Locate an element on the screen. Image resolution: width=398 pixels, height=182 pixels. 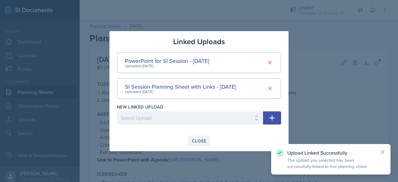
h3: Linked Uploads is located at coordinates (199, 42).